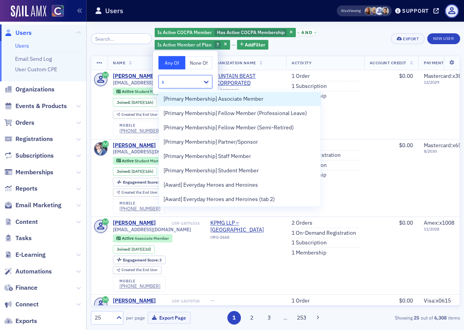  I want to click on a: View Homepage, so click(55, 12).